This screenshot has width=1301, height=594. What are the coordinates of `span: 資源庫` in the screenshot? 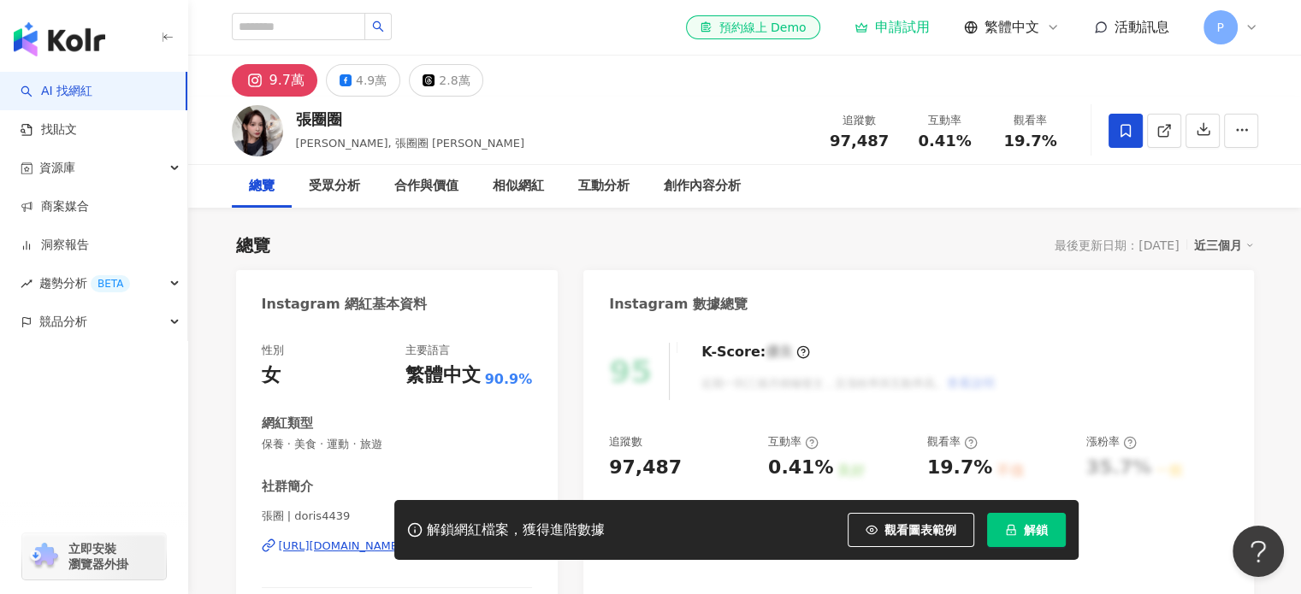 It's located at (57, 168).